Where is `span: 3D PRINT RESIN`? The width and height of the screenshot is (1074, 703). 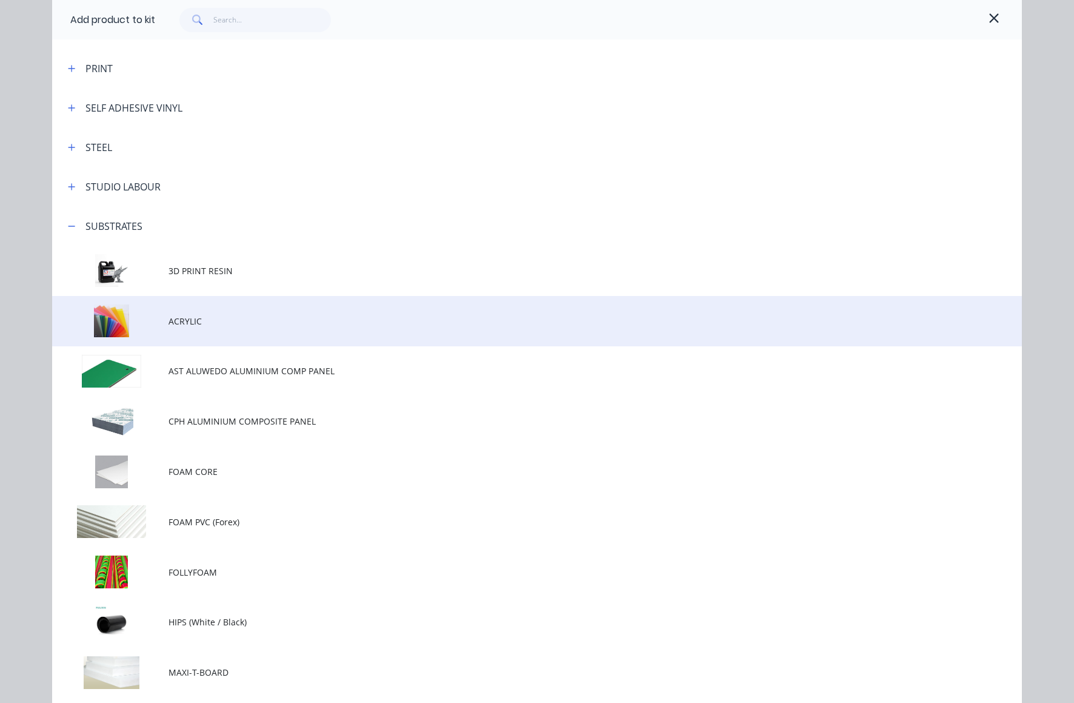
span: 3D PRINT RESIN is located at coordinates (510, 270).